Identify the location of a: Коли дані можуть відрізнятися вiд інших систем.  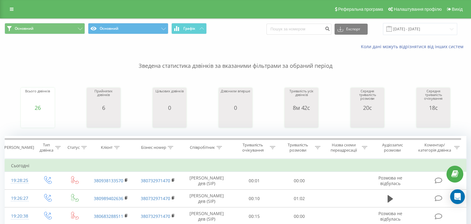
(413, 46).